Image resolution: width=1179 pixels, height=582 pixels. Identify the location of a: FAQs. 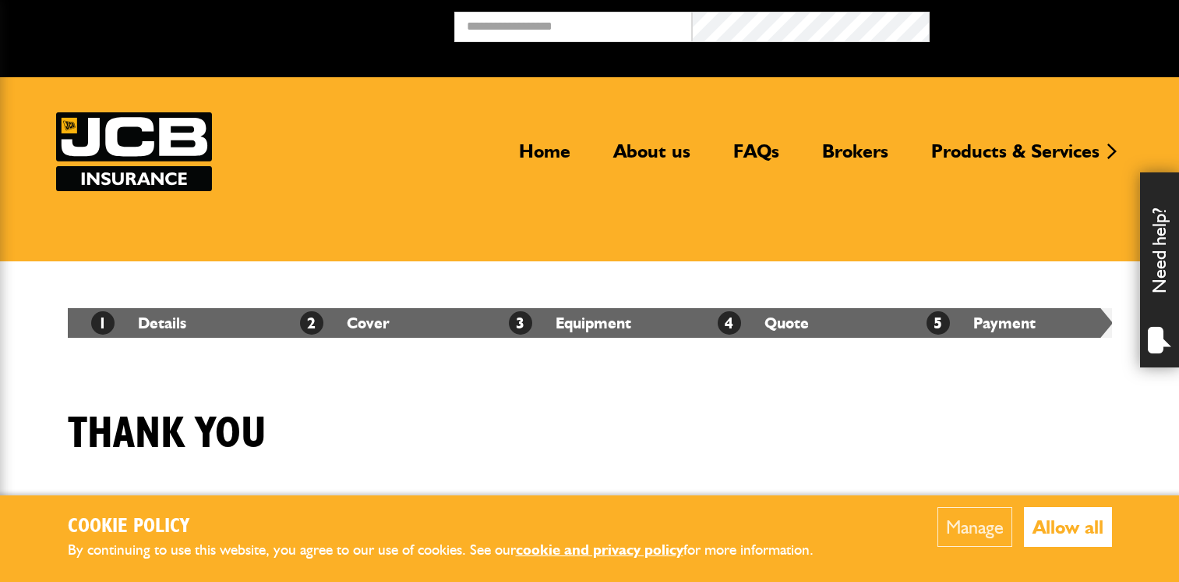
(756, 157).